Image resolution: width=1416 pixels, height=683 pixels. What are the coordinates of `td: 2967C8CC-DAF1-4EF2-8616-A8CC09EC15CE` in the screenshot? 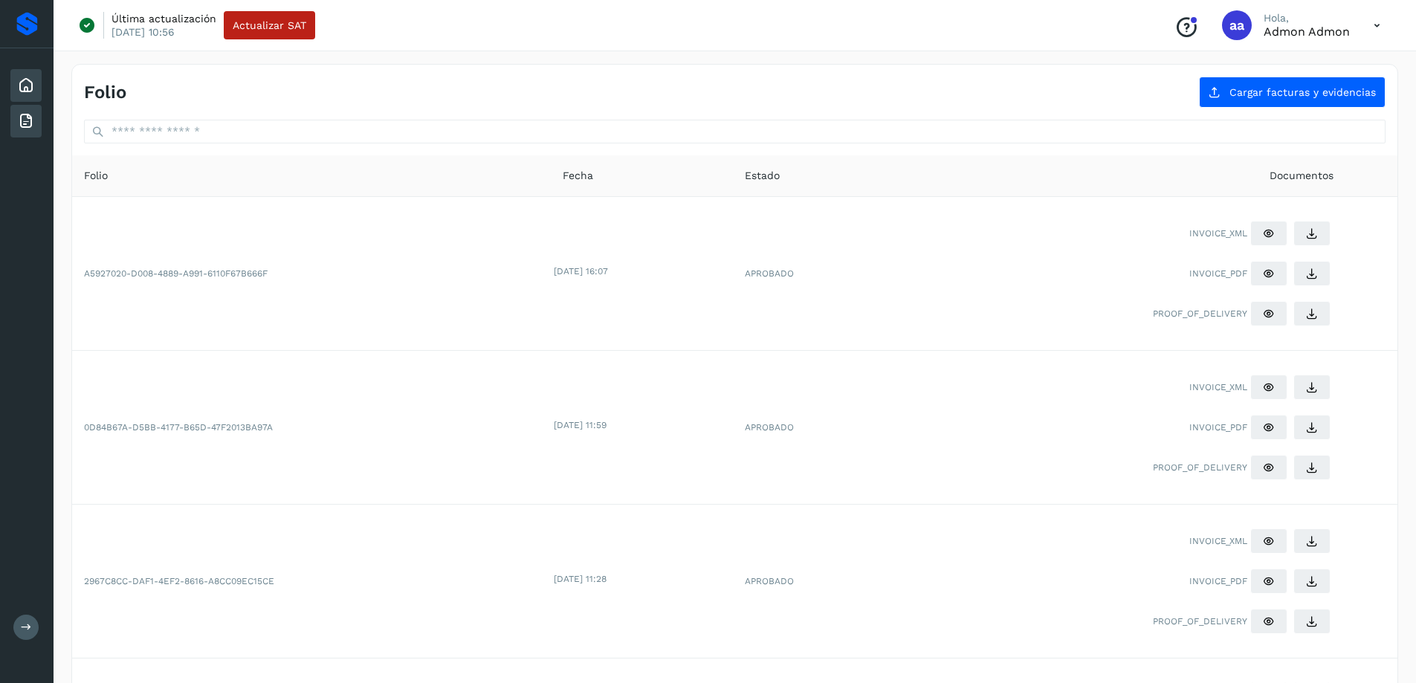 It's located at (312, 581).